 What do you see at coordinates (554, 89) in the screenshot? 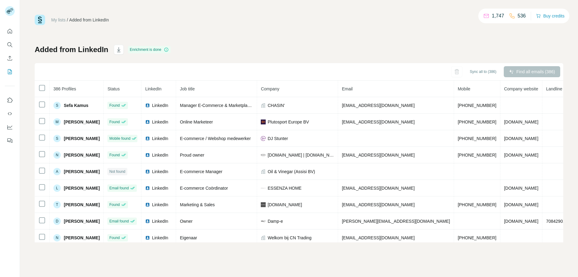
I see `span: Landline` at bounding box center [554, 89].